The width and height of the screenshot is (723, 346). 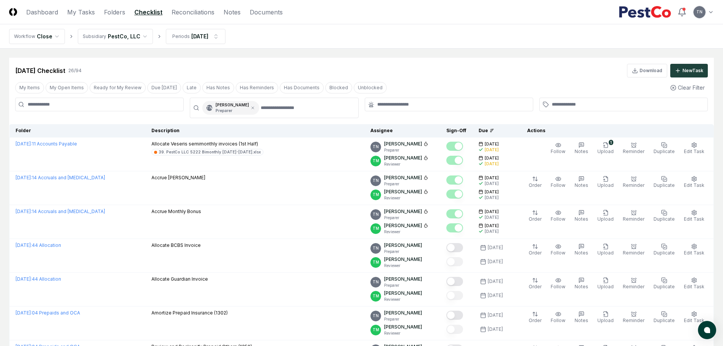 What do you see at coordinates (232, 12) in the screenshot?
I see `a: Notes` at bounding box center [232, 12].